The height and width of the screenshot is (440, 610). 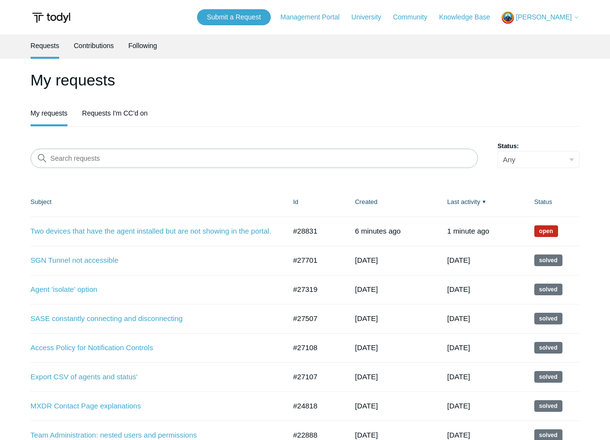 What do you see at coordinates (366, 260) in the screenshot?
I see `time: 08/26/2025, 16:40` at bounding box center [366, 260].